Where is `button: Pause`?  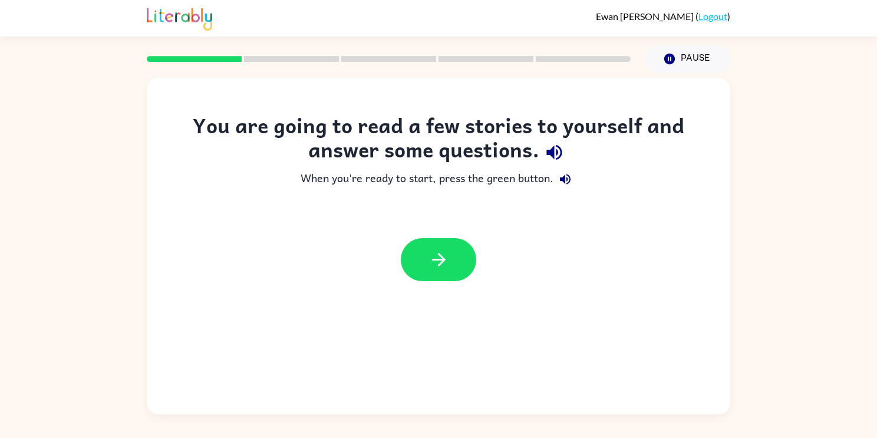 button: Pause is located at coordinates (687, 59).